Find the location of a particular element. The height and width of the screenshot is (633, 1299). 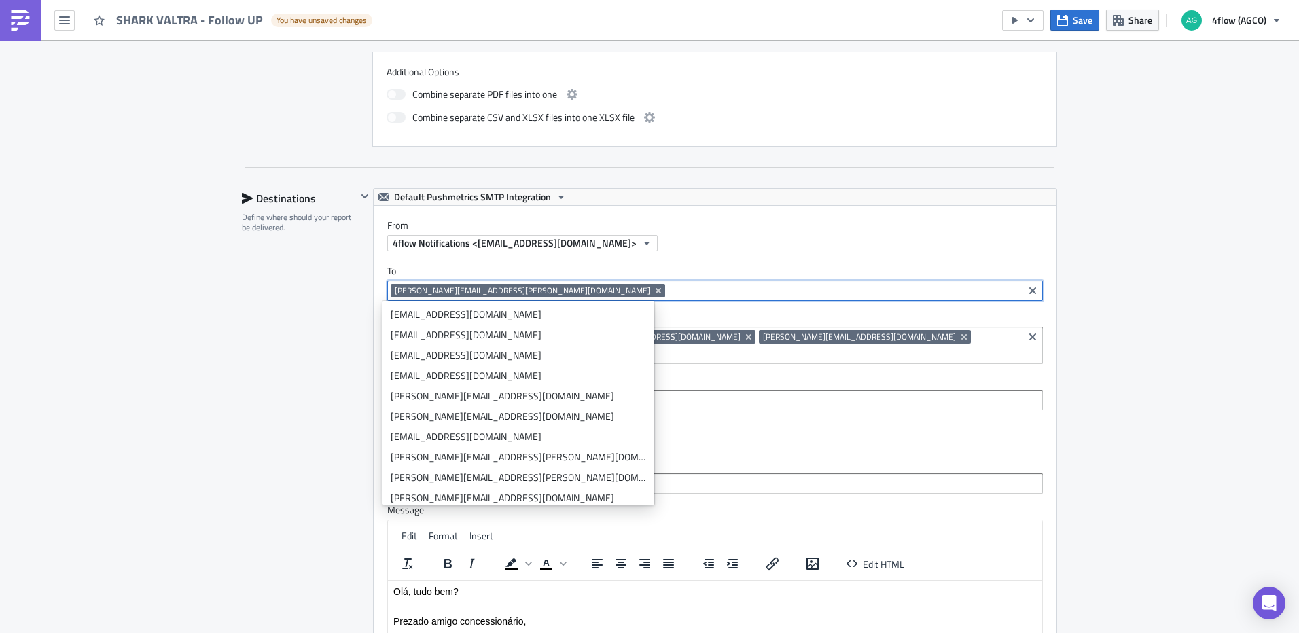

button: Hide content is located at coordinates (365, 196).